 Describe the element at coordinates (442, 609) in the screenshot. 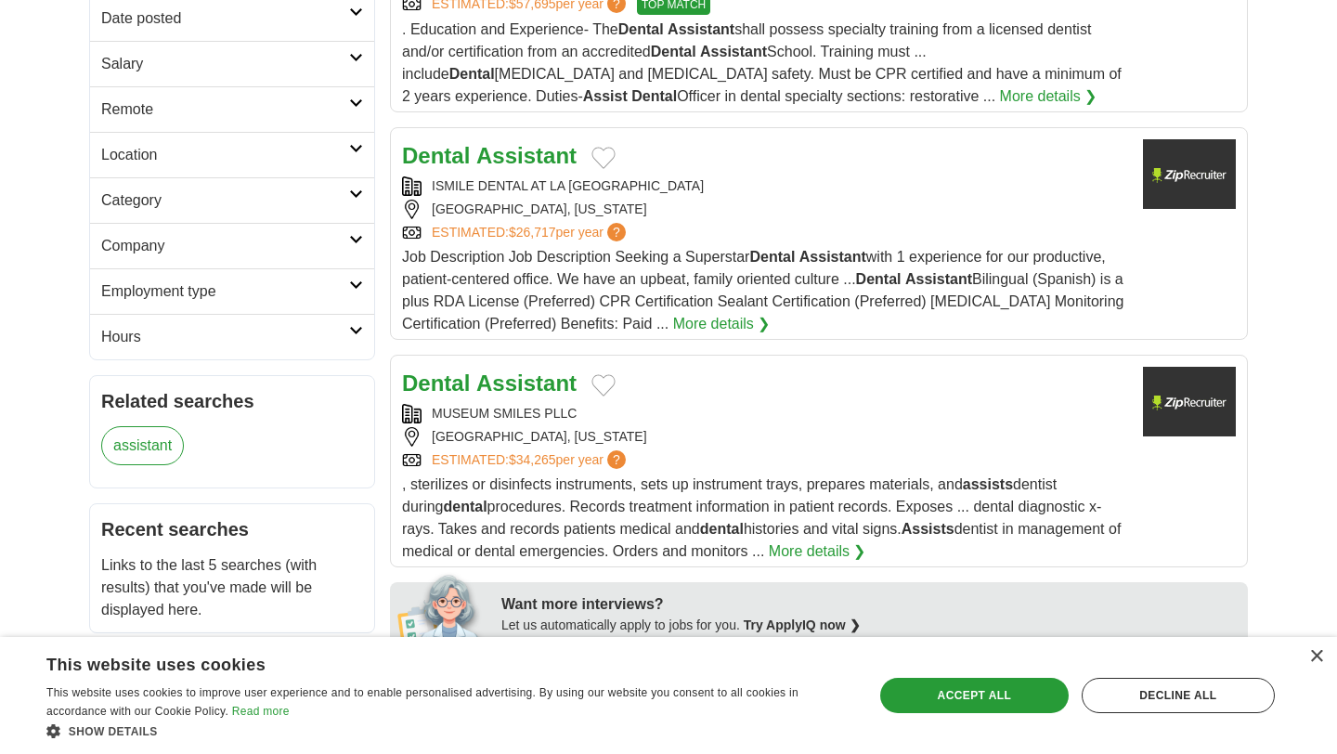

I see `img: apply-iq-scientist.png` at that location.